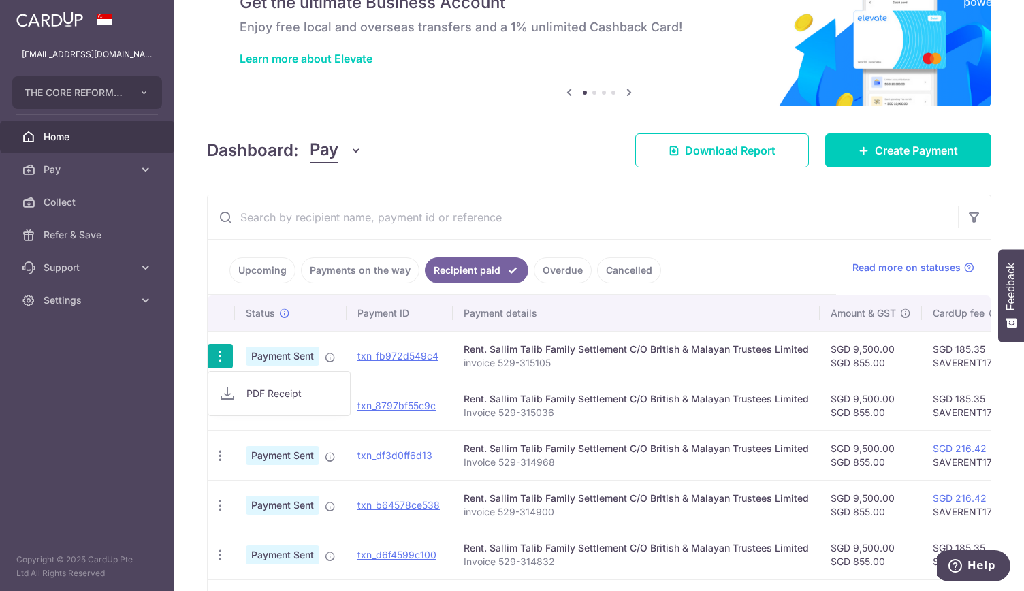 Image resolution: width=1024 pixels, height=591 pixels. Describe the element at coordinates (396, 405) in the screenshot. I see `a: txn_8797bf55c9c` at that location.